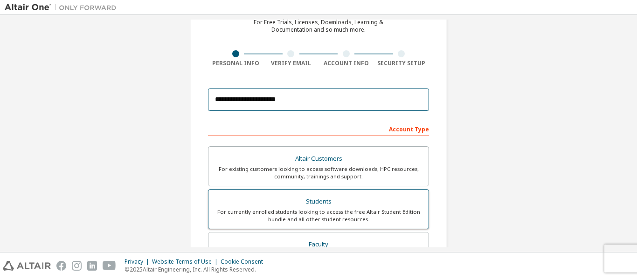 This screenshot has height=279, width=637. Describe the element at coordinates (319, 129) in the screenshot. I see `div: Account Type` at that location.